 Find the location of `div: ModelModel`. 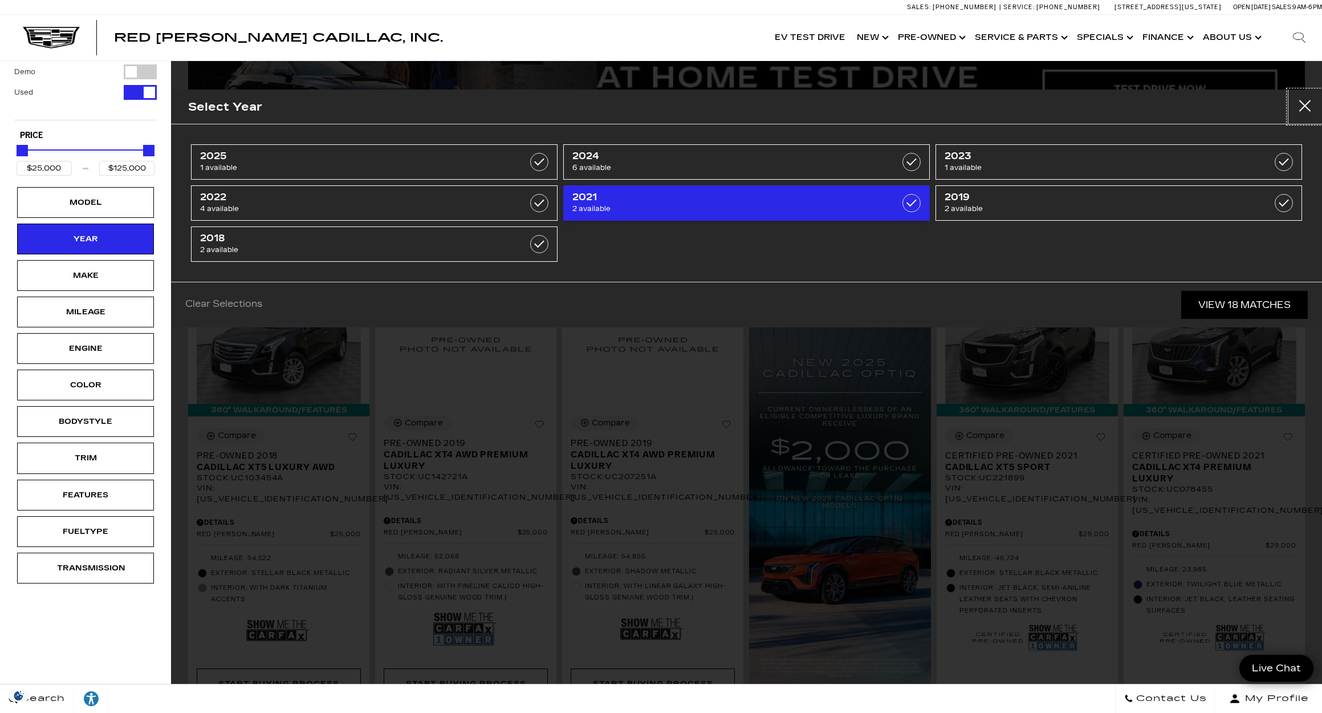

div: ModelModel is located at coordinates (86, 202).